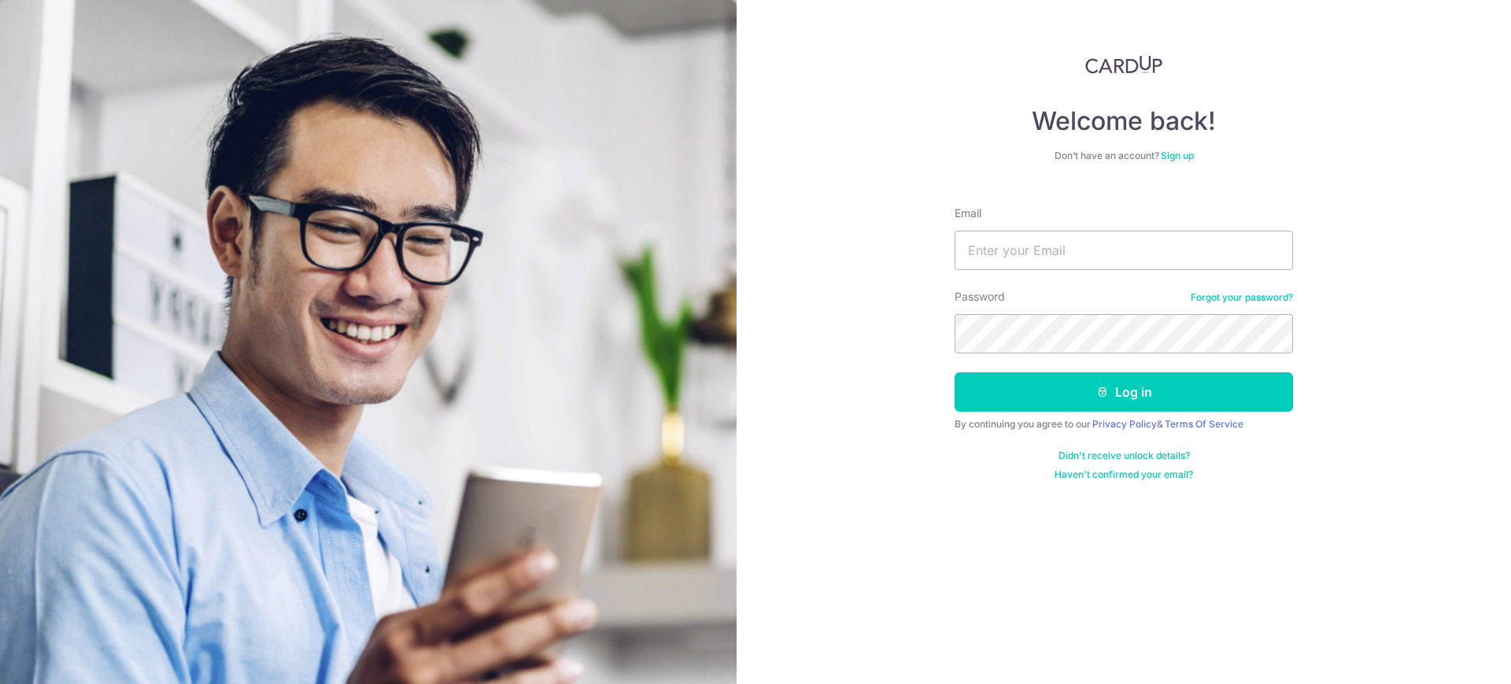 Image resolution: width=1511 pixels, height=684 pixels. What do you see at coordinates (1178, 155) in the screenshot?
I see `a: Sign up` at bounding box center [1178, 155].